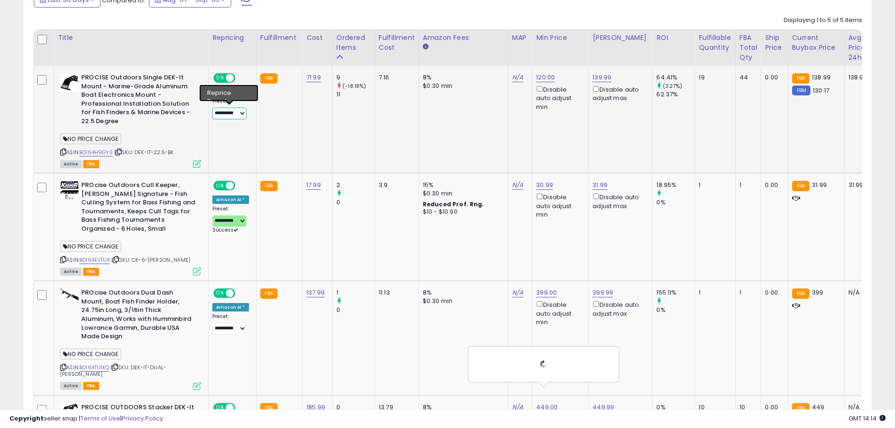 This screenshot has height=428, width=895. I want to click on div: FBA Total Qty, so click(748, 47).